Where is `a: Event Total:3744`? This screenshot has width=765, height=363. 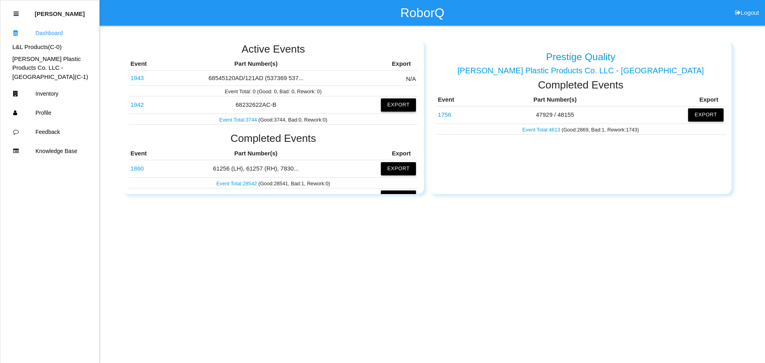
a: Event Total:3744 is located at coordinates (239, 120).